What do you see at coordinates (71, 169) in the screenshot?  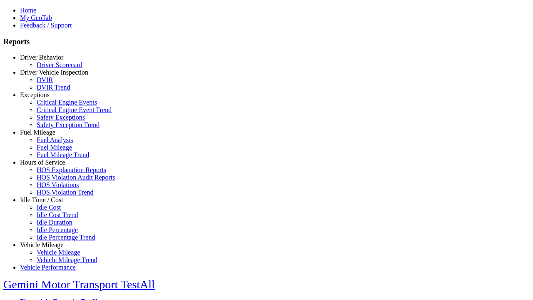 I see `a: HOS Explanation Reports` at bounding box center [71, 169].